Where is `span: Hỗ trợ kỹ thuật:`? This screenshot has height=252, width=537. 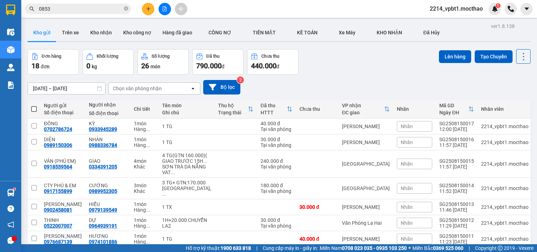 span: Hỗ trợ kỹ thuật: is located at coordinates (218, 248).